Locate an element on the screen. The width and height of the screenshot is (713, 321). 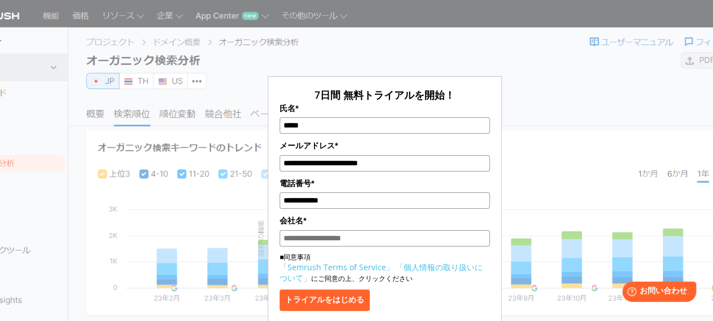
span: 7日間 無料トライアルを開始！ is located at coordinates (384, 95).